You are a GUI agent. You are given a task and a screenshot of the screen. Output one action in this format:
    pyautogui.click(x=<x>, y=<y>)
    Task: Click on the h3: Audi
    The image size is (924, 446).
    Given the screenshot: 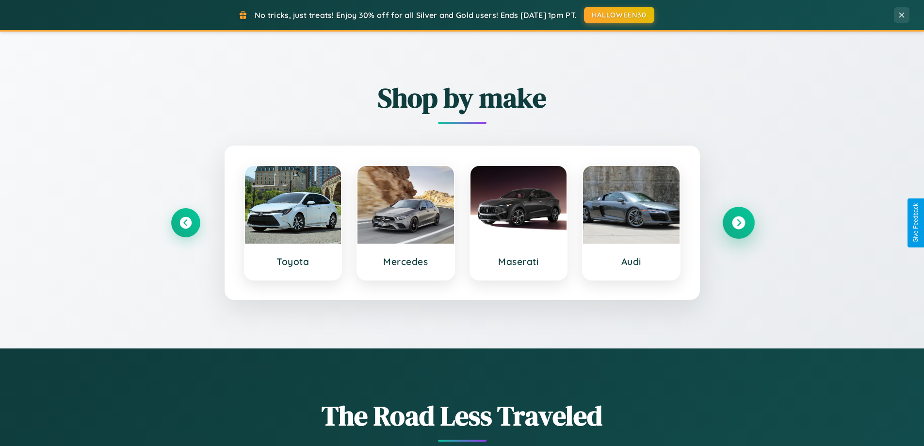 What is the action you would take?
    pyautogui.click(x=631, y=261)
    